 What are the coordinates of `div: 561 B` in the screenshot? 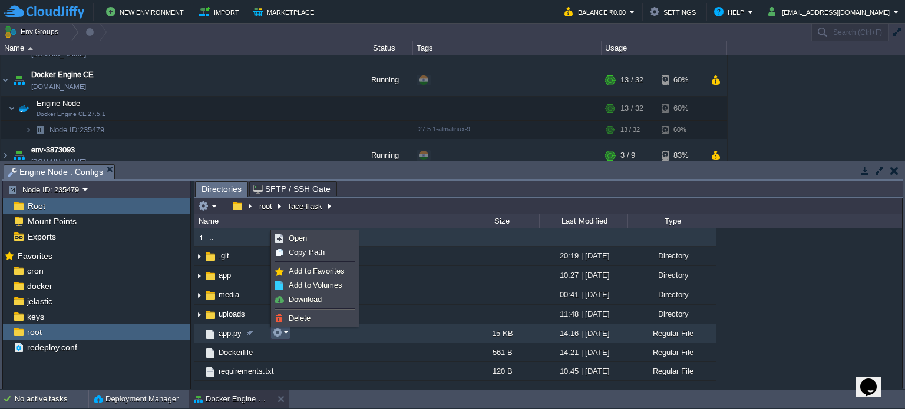 It's located at (501, 352).